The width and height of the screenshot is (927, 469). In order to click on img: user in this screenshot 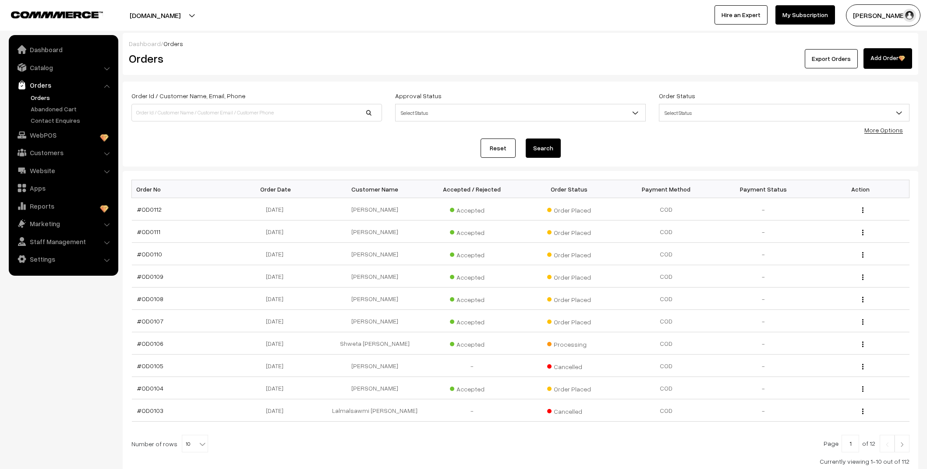, I will do `click(909, 15)`.